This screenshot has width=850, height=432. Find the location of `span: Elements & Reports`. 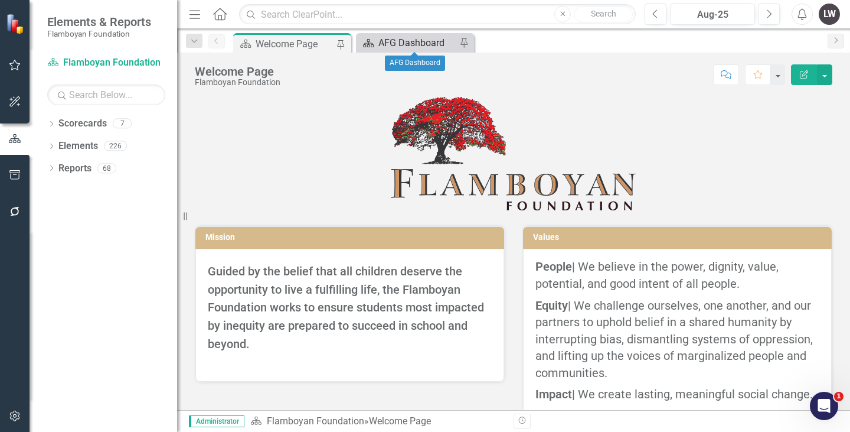

span: Elements & Reports is located at coordinates (99, 22).